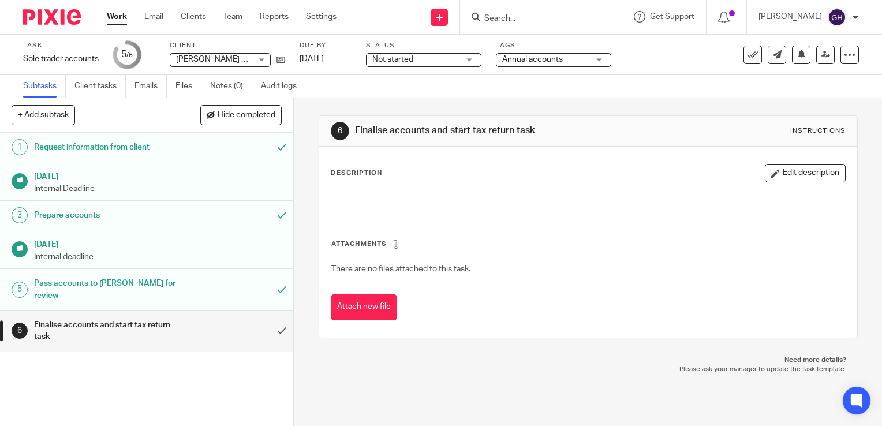  I want to click on button: + Add subtask, so click(43, 115).